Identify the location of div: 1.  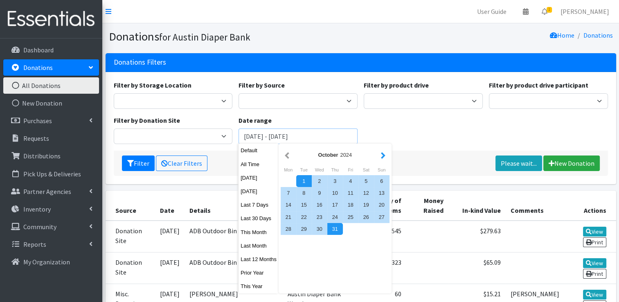
(304, 181).